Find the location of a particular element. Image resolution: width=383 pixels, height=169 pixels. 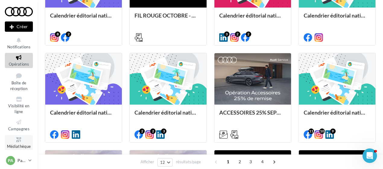

span: Visibilité en ligne is located at coordinates (19, 108).